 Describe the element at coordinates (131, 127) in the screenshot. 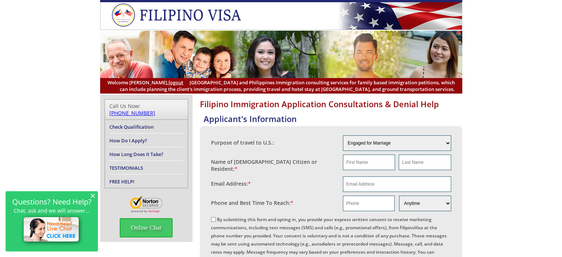

I see `a: Check Qualification` at that location.